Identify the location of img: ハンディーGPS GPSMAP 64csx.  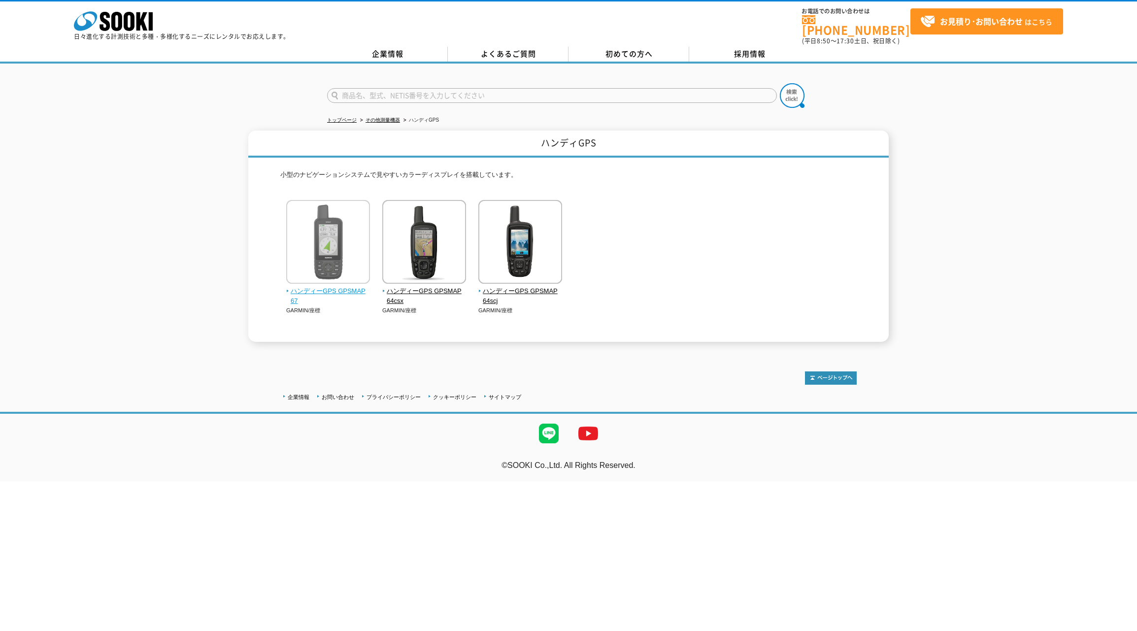
(424, 243).